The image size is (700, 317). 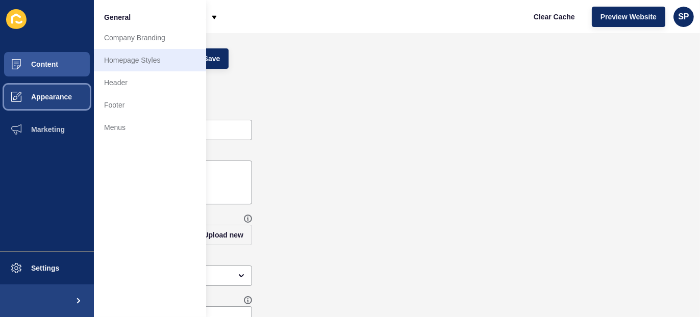 I want to click on button: Upload new, so click(x=223, y=235).